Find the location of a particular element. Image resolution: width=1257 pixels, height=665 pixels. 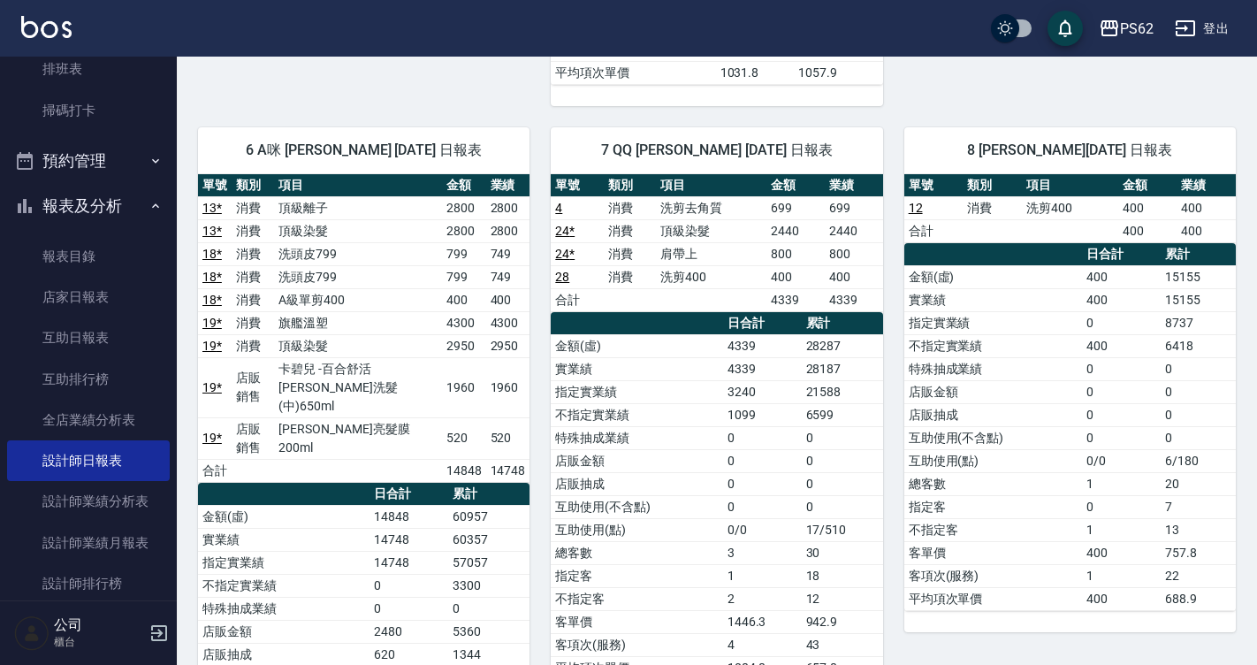

td: 15155 is located at coordinates (1198, 277).